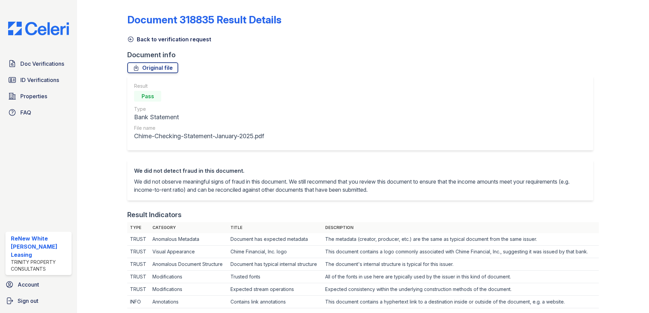 Image resolution: width=649 pixels, height=313 pixels. I want to click on td: This document contains a hyphertext link to a destination inside or outside of the document, e.g...., so click(460, 302).